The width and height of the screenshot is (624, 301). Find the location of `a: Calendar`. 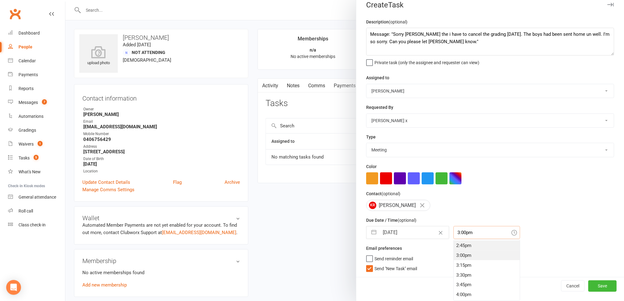

a: Calendar is located at coordinates (36, 61).